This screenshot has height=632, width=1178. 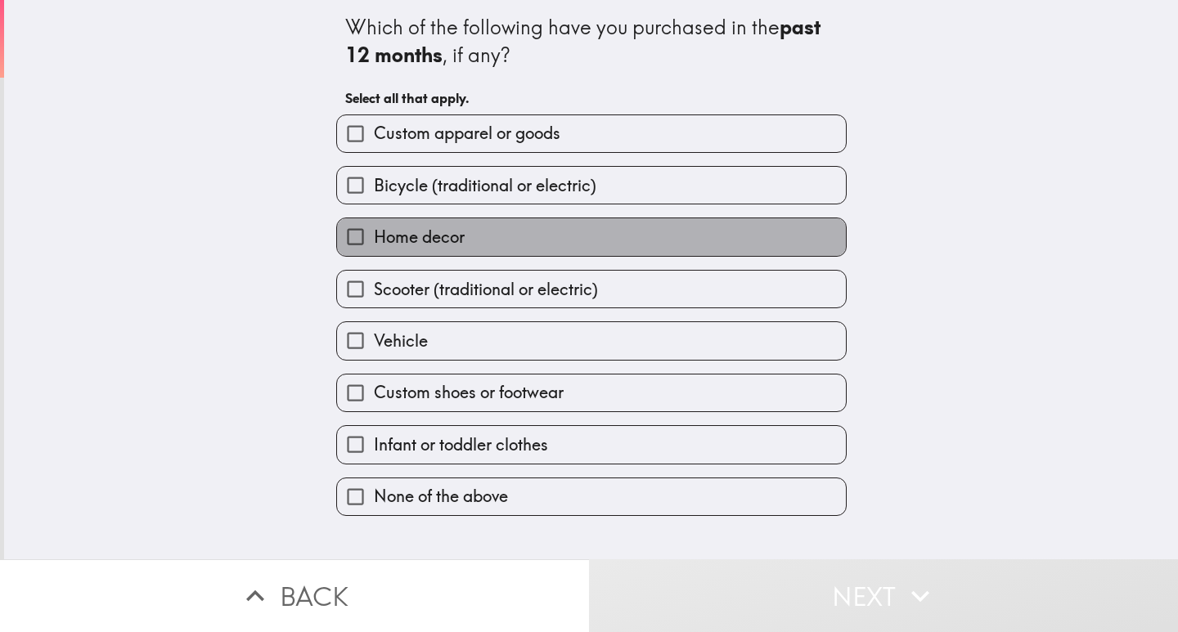 I want to click on h6: Select all that apply., so click(x=592, y=98).